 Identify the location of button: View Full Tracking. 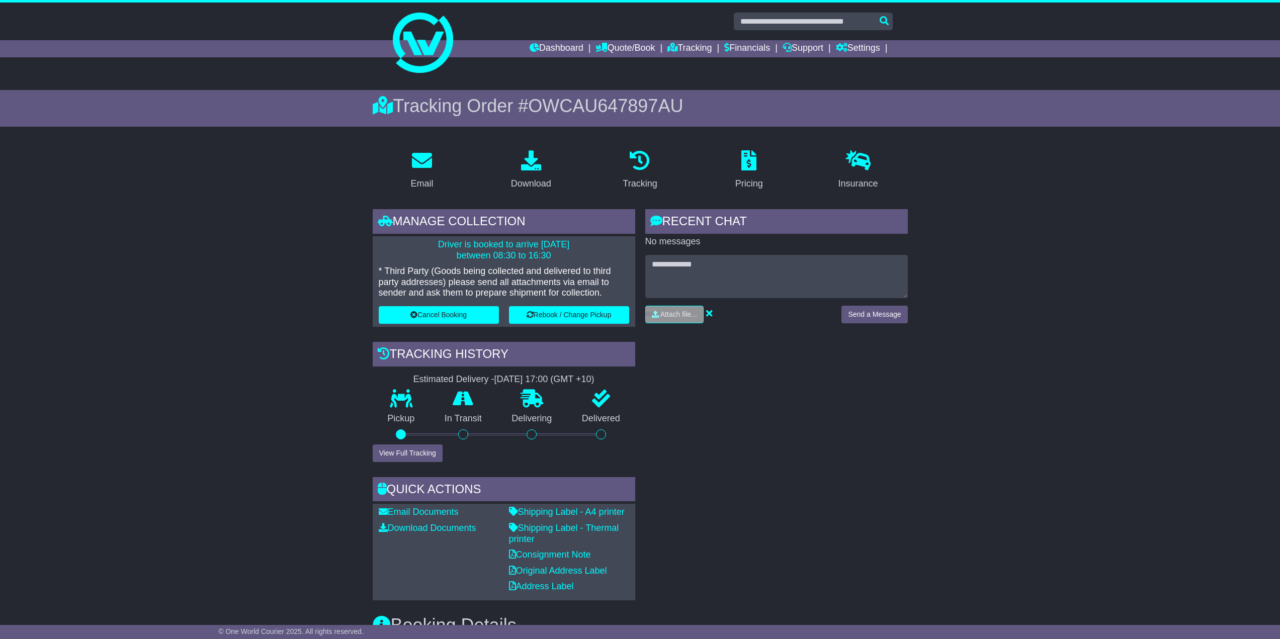
(407, 453).